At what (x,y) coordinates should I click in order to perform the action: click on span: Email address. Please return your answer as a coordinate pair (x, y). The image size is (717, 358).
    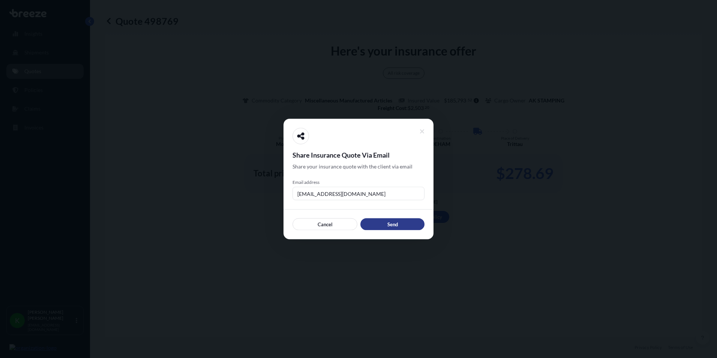
    Looking at the image, I should click on (358, 182).